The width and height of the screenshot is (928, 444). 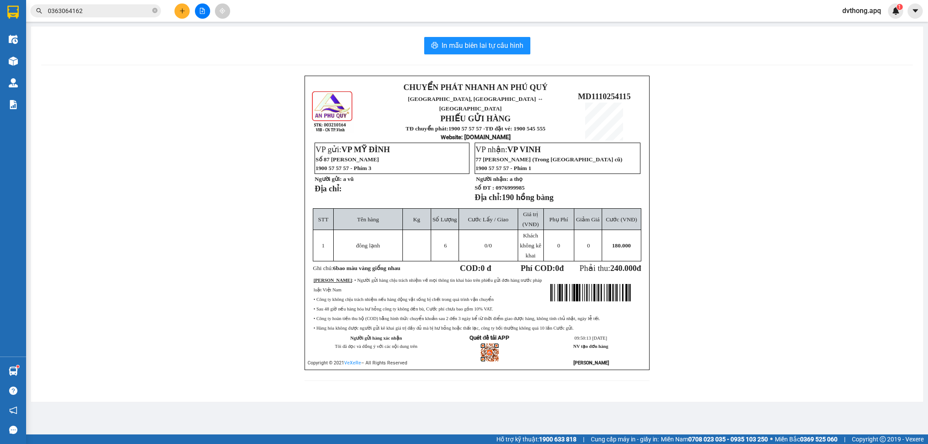 What do you see at coordinates (819, 439) in the screenshot?
I see `strong: 0369 525 060` at bounding box center [819, 439].